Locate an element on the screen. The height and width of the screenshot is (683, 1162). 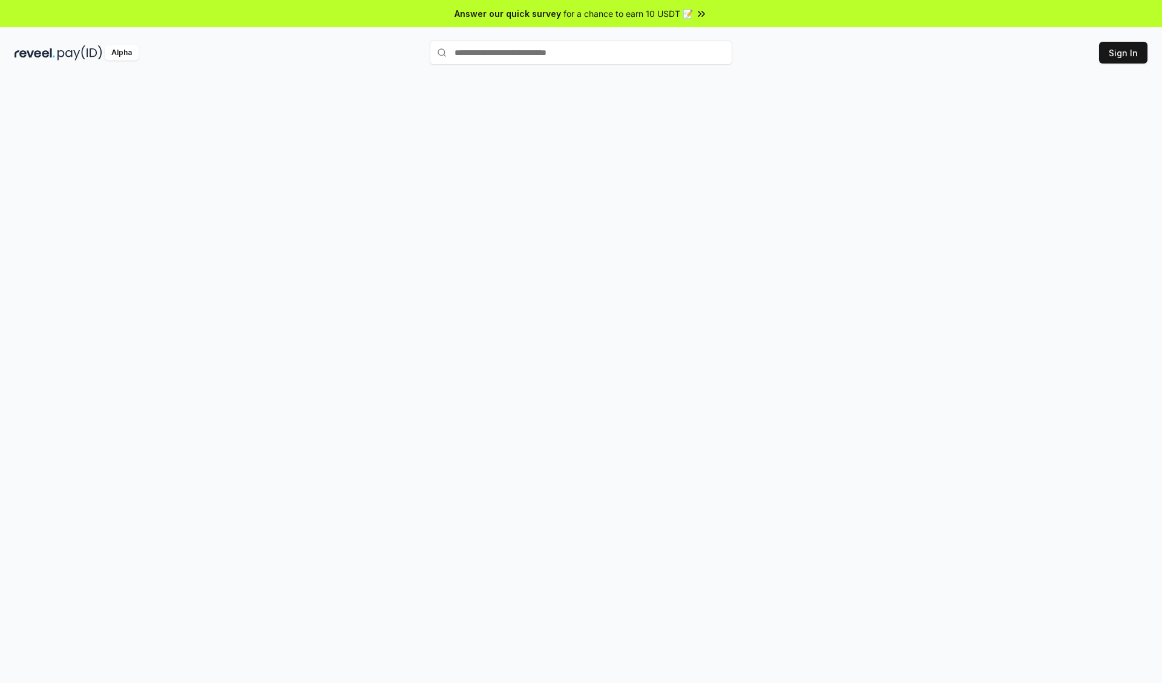
div: Alpha is located at coordinates (122, 53).